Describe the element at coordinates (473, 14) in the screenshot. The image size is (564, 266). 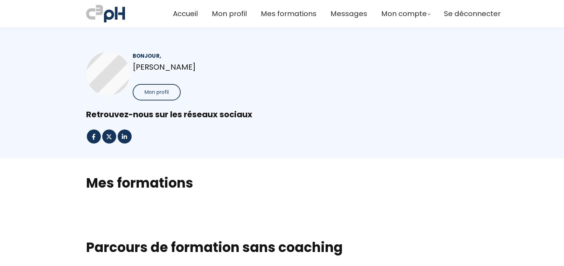
I see `span: Se déconnecter` at that location.